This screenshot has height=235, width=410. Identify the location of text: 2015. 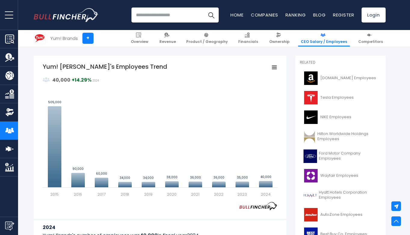
(54, 194).